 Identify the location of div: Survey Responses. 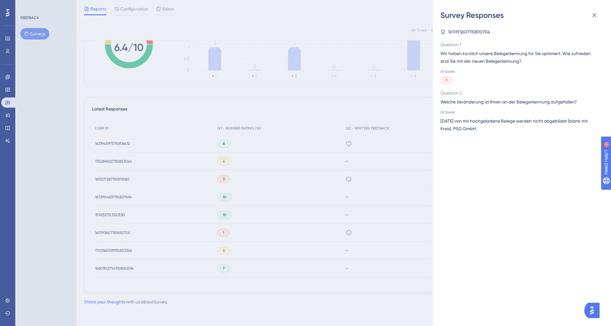
(522, 15).